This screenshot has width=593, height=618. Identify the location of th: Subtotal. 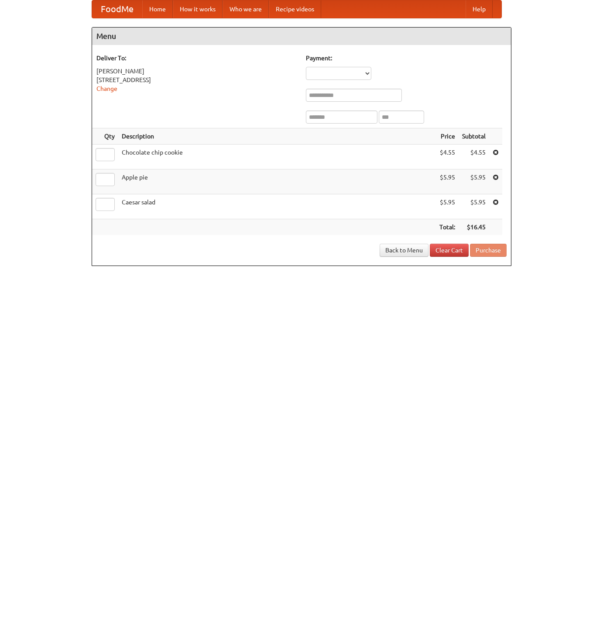
(474, 136).